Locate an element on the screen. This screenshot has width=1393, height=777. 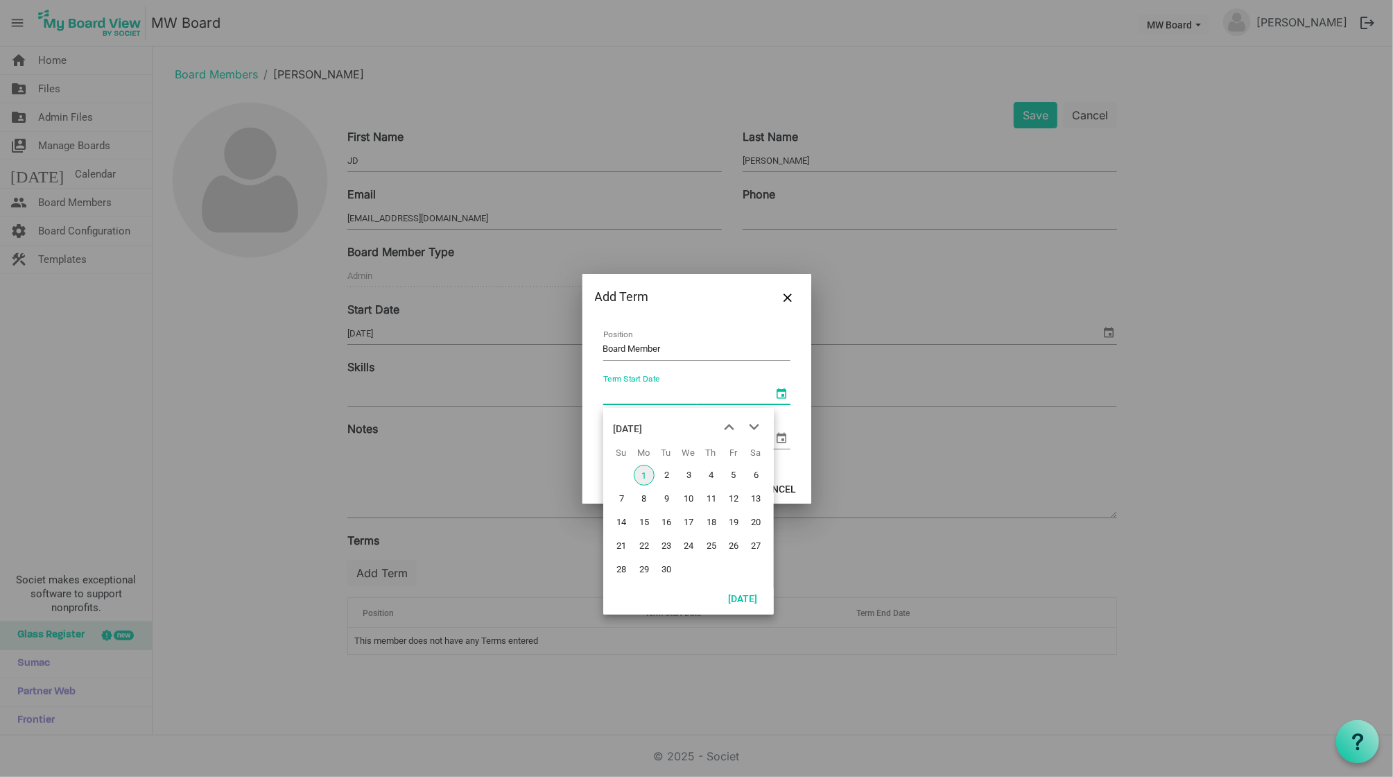
span: Friday, September 26, 2025 is located at coordinates (734, 546).